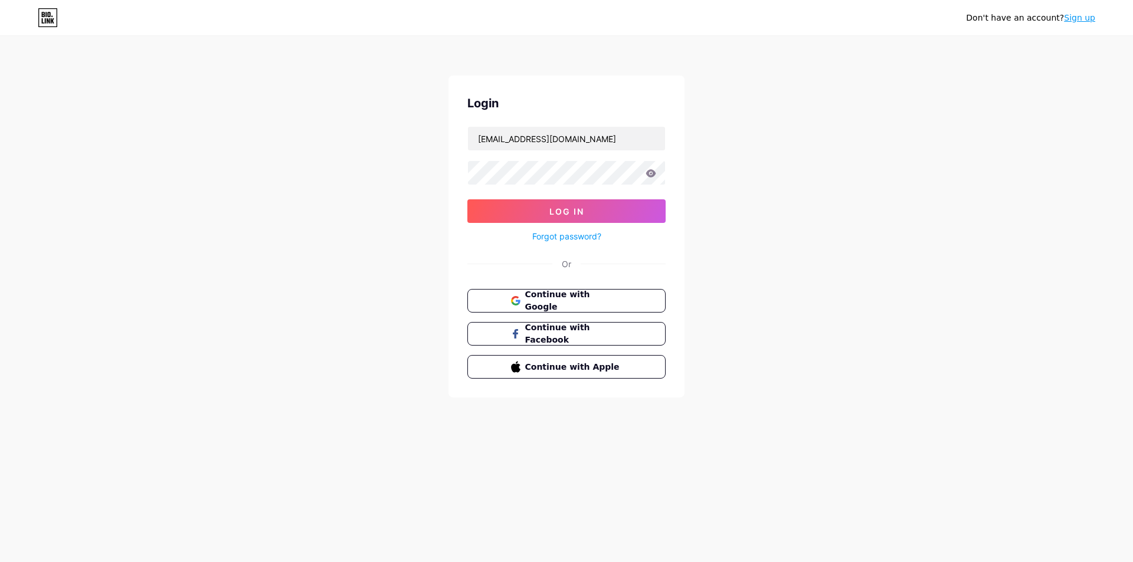 This screenshot has height=562, width=1133. What do you see at coordinates (567, 301) in the screenshot?
I see `button: Continue with Google` at bounding box center [567, 301].